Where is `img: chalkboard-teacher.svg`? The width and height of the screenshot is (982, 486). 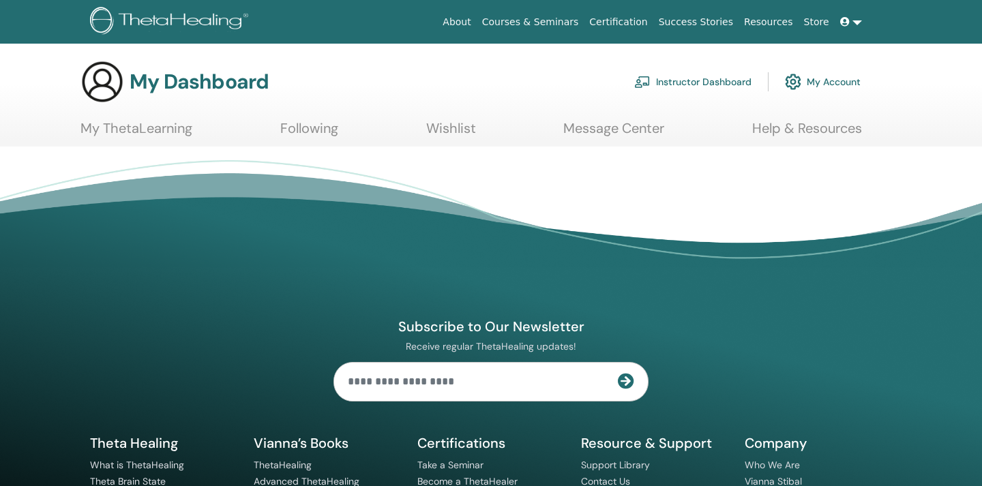
img: chalkboard-teacher.svg is located at coordinates (642, 82).